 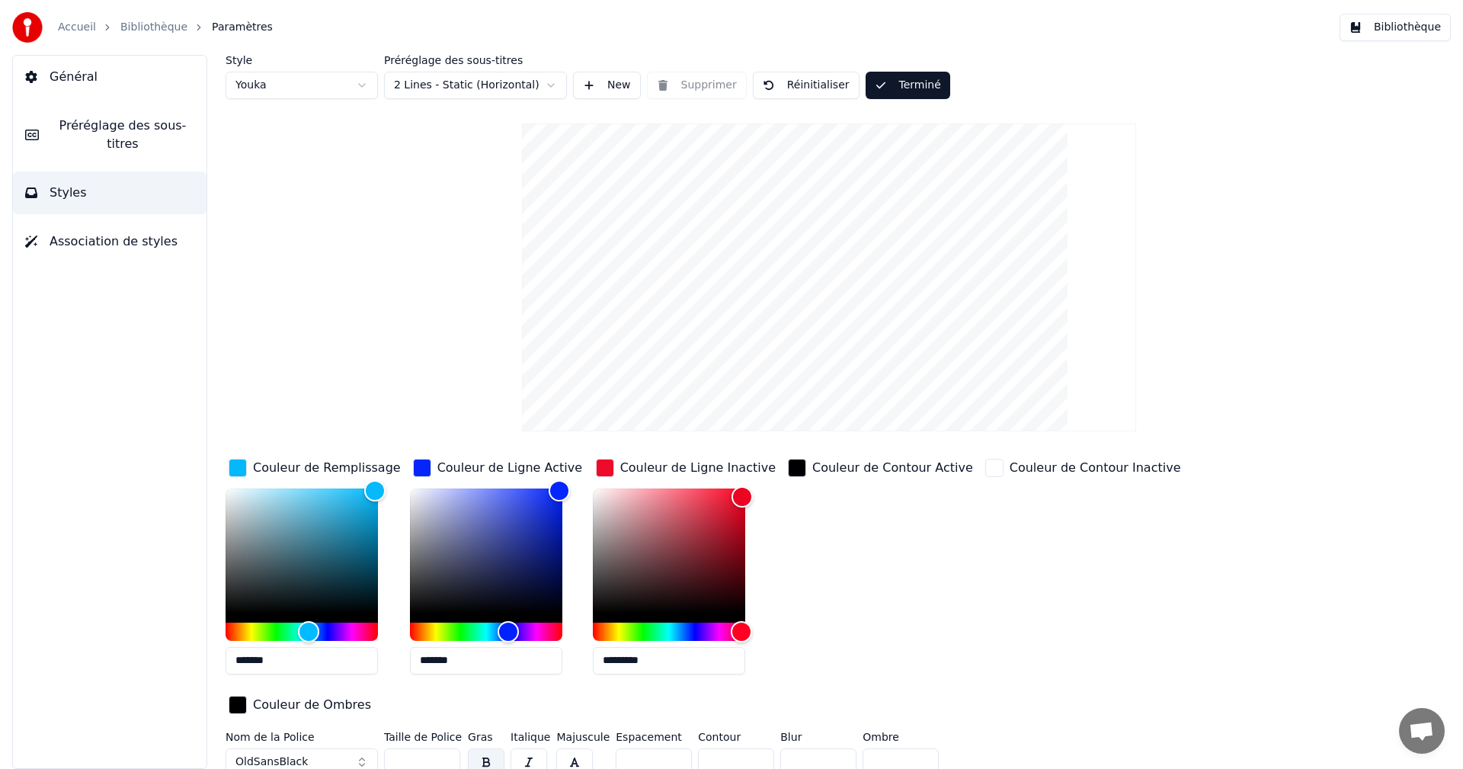 I want to click on button: Bibliothèque, so click(x=1395, y=27).